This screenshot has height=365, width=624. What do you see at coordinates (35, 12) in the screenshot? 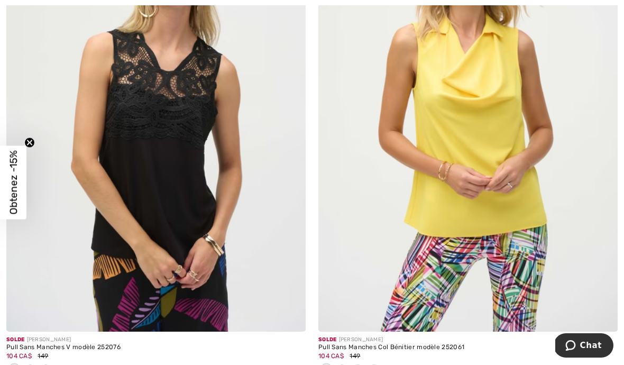
I see `span: Chat` at bounding box center [35, 12].